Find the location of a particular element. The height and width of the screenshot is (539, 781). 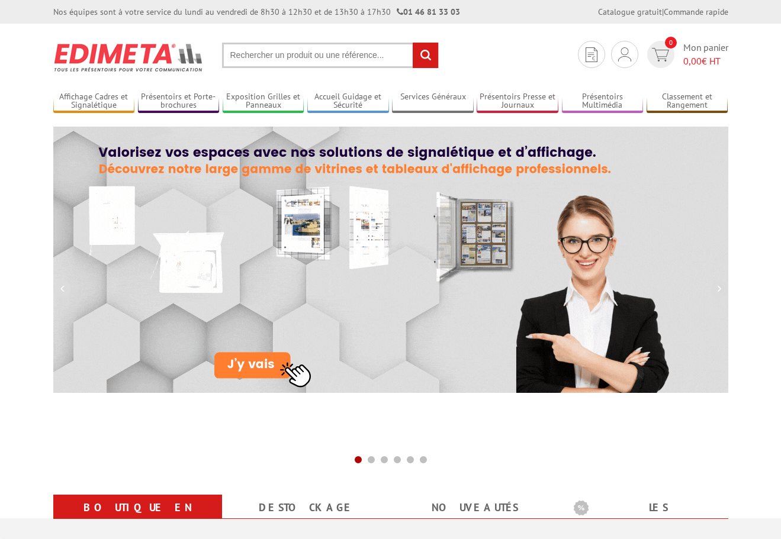

a: Présentoirs Presse et Journaux is located at coordinates (518, 101).